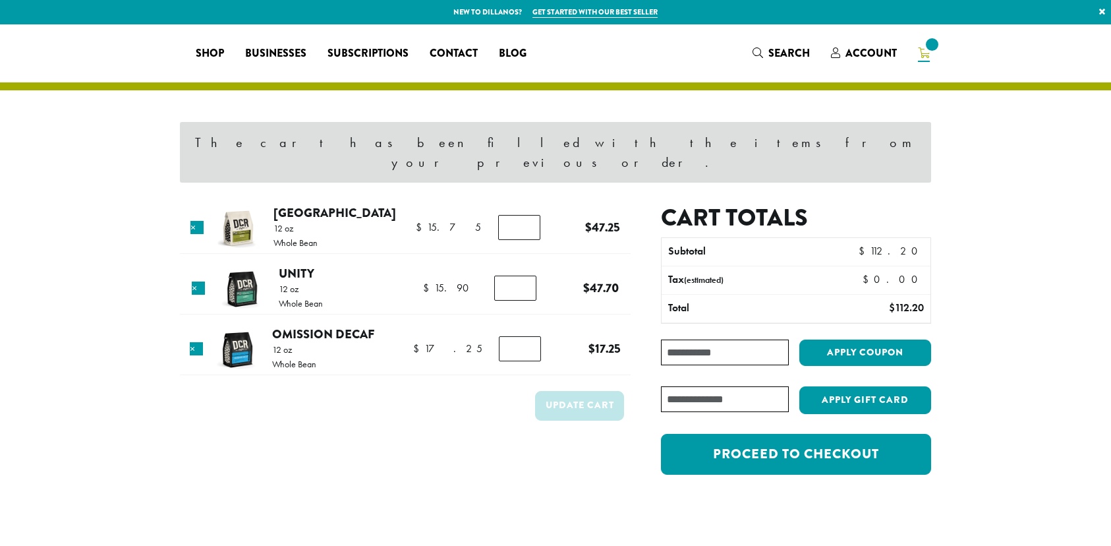 This screenshot has width=1111, height=546. What do you see at coordinates (555, 152) in the screenshot?
I see `div: The cart has been filled with the items from your previous order.` at bounding box center [555, 152].